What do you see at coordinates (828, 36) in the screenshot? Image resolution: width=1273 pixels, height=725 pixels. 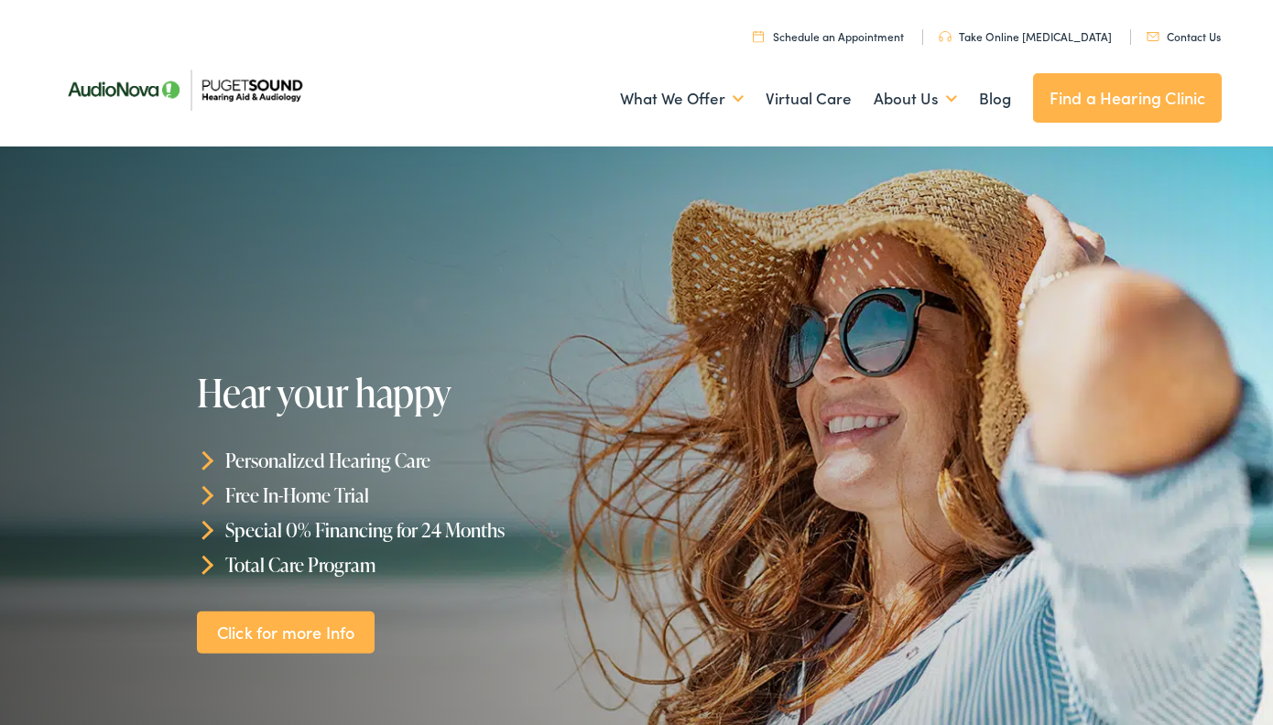 I see `a: Schedule an Appointment` at bounding box center [828, 36].